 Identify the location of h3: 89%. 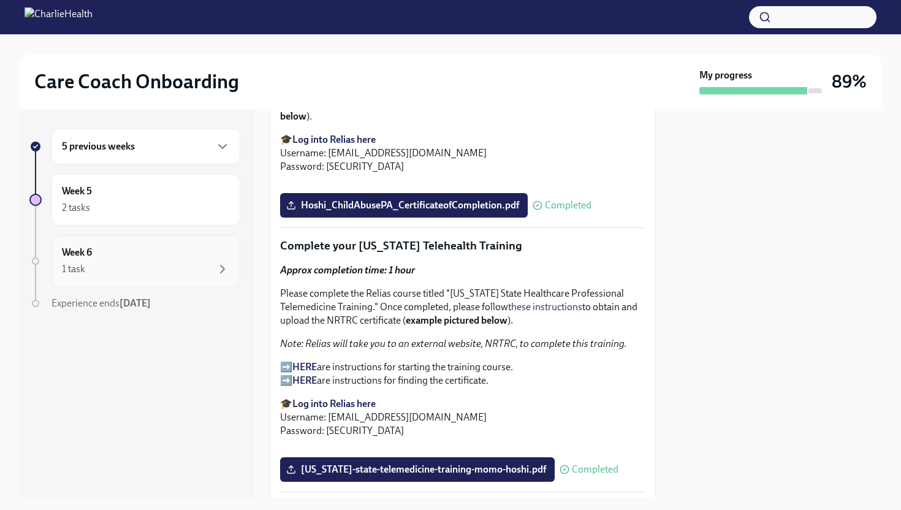
(849, 82).